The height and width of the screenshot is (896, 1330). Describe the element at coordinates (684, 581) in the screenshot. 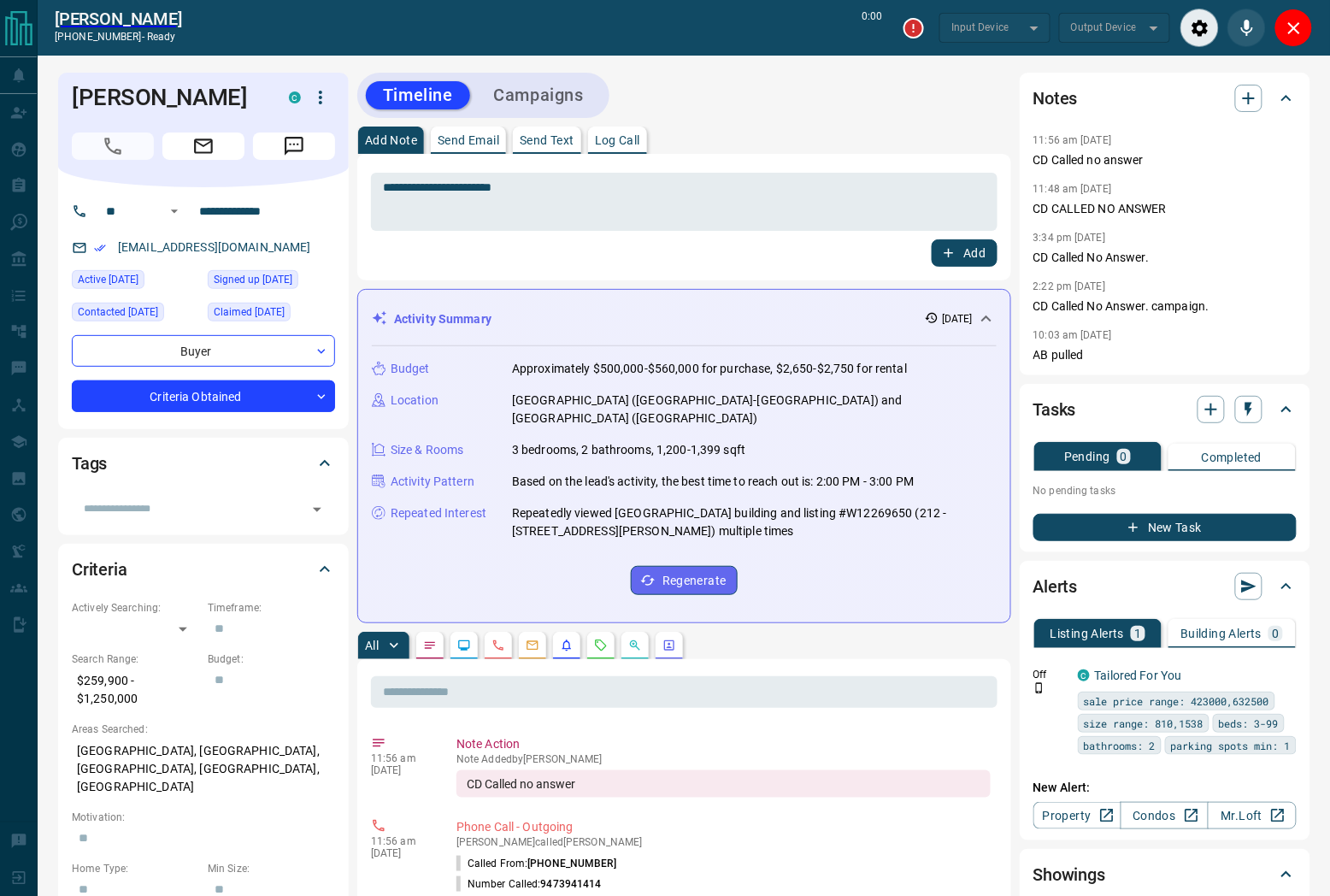

I see `button: Regenerate` at that location.